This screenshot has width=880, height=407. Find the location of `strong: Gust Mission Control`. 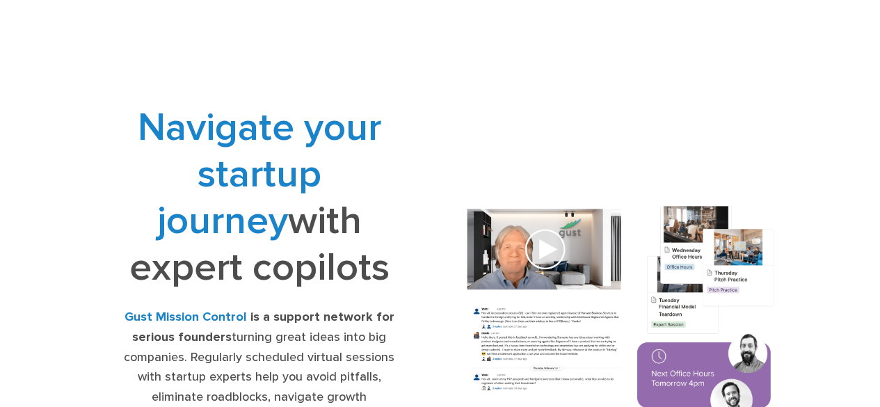

strong: Gust Mission Control is located at coordinates (186, 317).